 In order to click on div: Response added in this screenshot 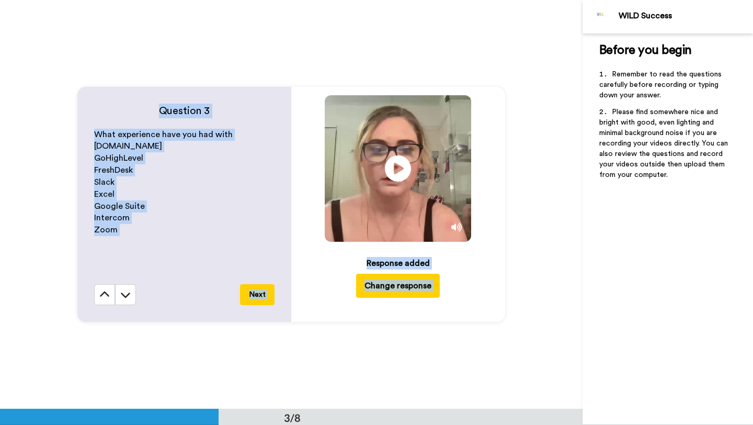, I will do `click(398, 263)`.